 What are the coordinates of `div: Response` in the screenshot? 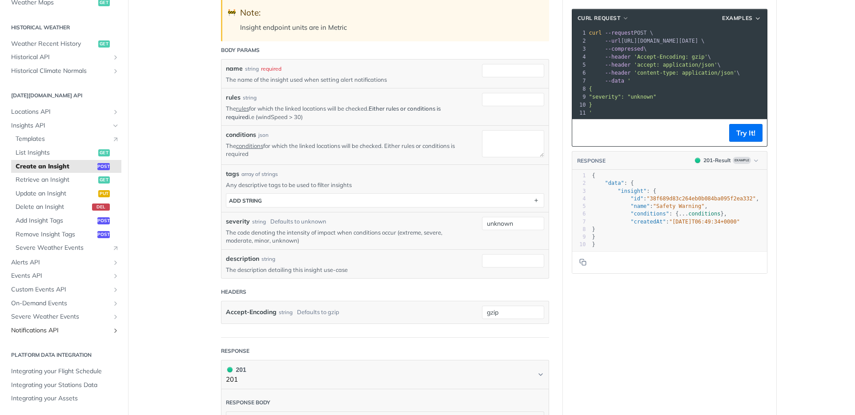 It's located at (235, 351).